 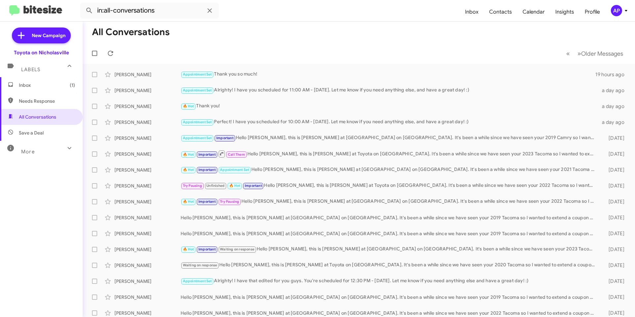 I want to click on div: 19 hours ago, so click(x=613, y=74).